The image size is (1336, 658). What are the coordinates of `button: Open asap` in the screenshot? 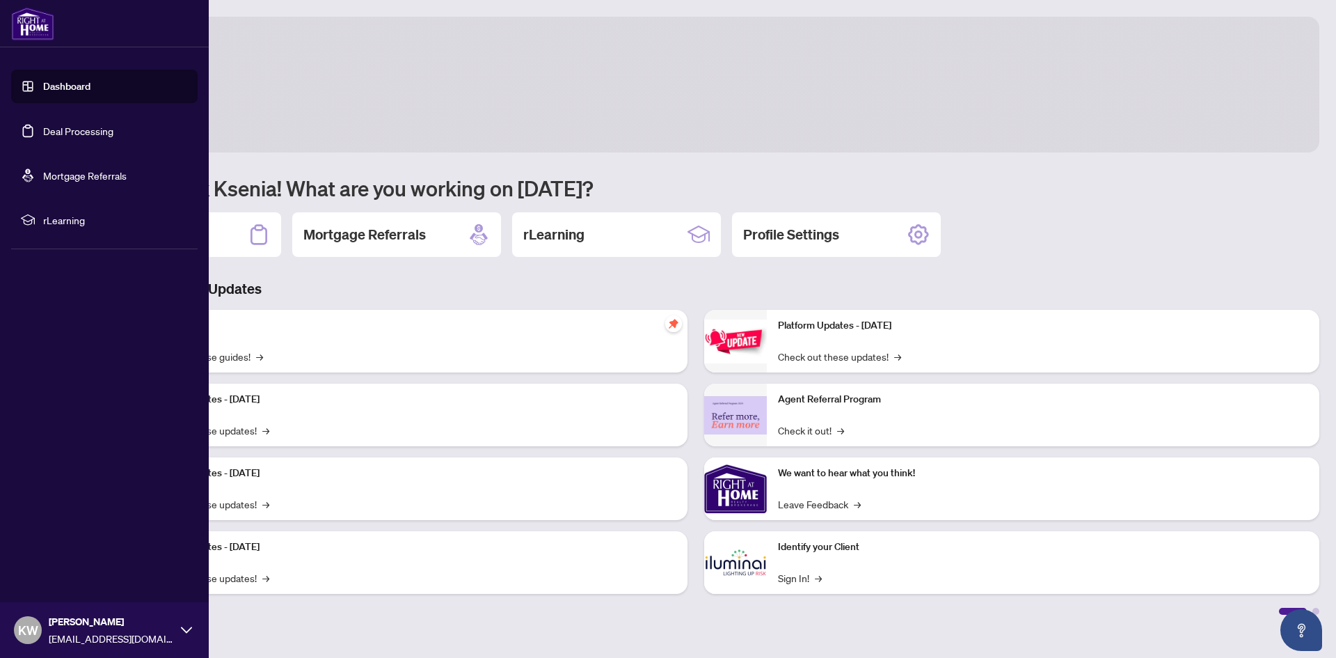 It's located at (1301, 630).